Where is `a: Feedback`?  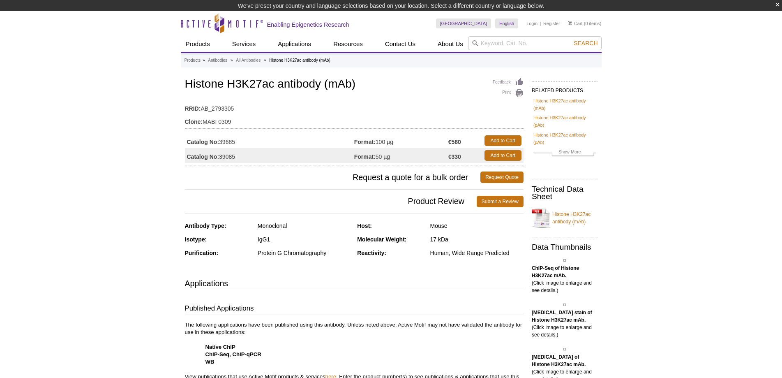 a: Feedback is located at coordinates (508, 82).